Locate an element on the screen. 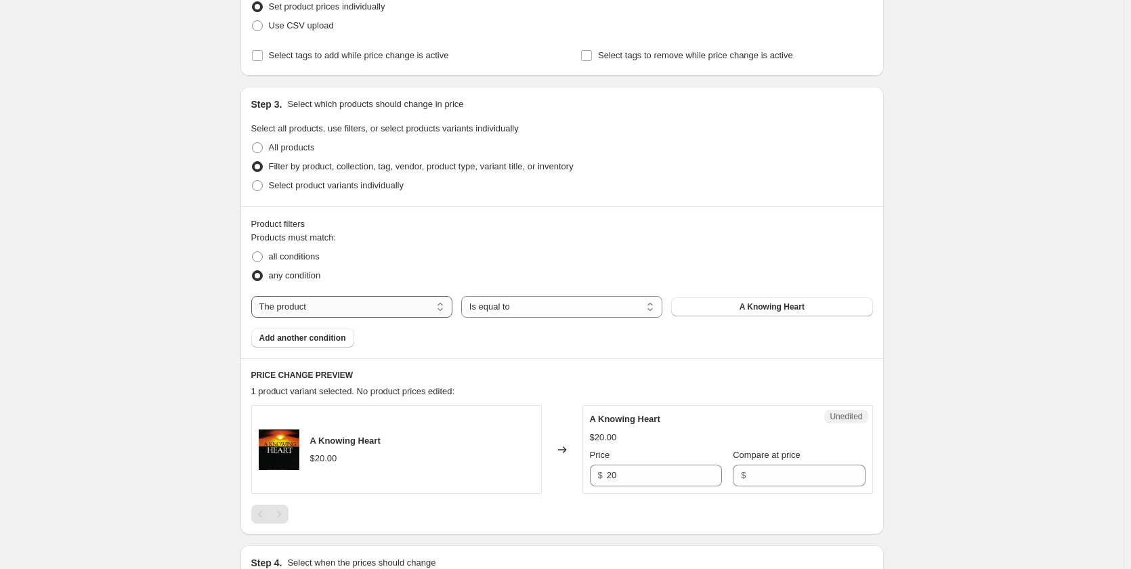  span: Select product variants individually is located at coordinates (336, 185).